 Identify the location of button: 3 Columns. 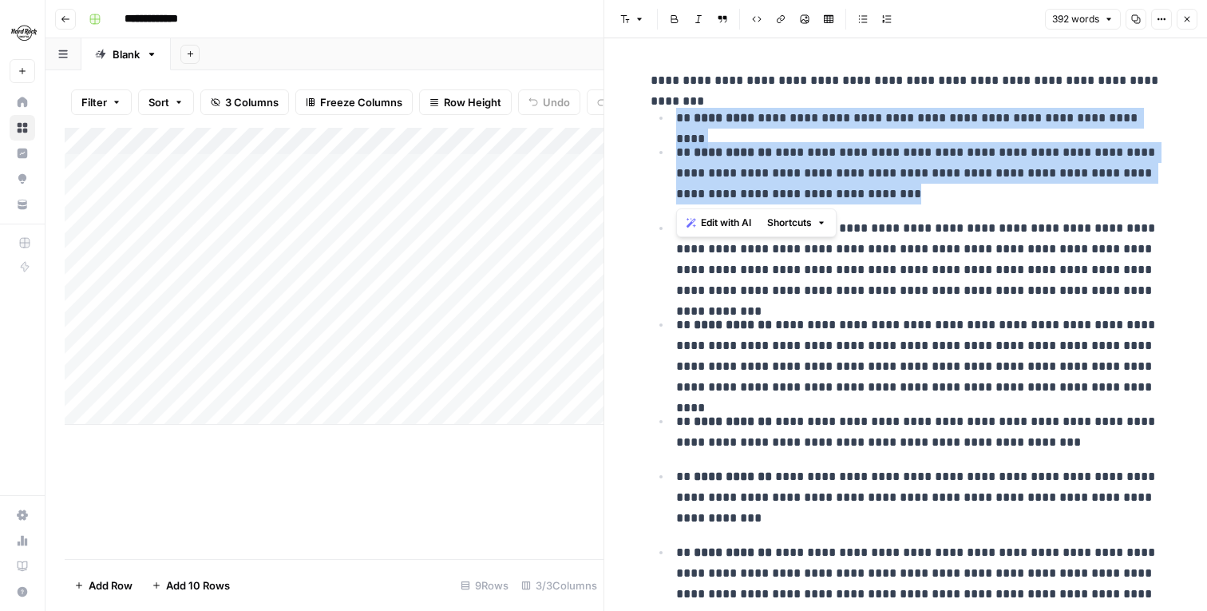
(244, 102).